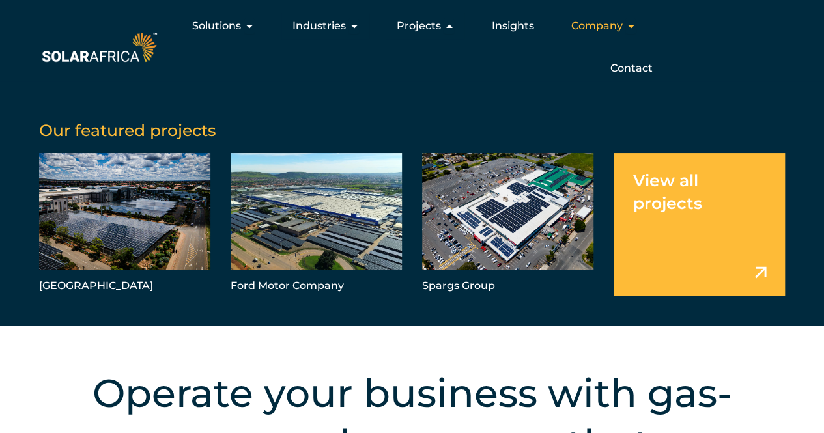 This screenshot has width=824, height=433. Describe the element at coordinates (216, 26) in the screenshot. I see `span: Solutions` at that location.